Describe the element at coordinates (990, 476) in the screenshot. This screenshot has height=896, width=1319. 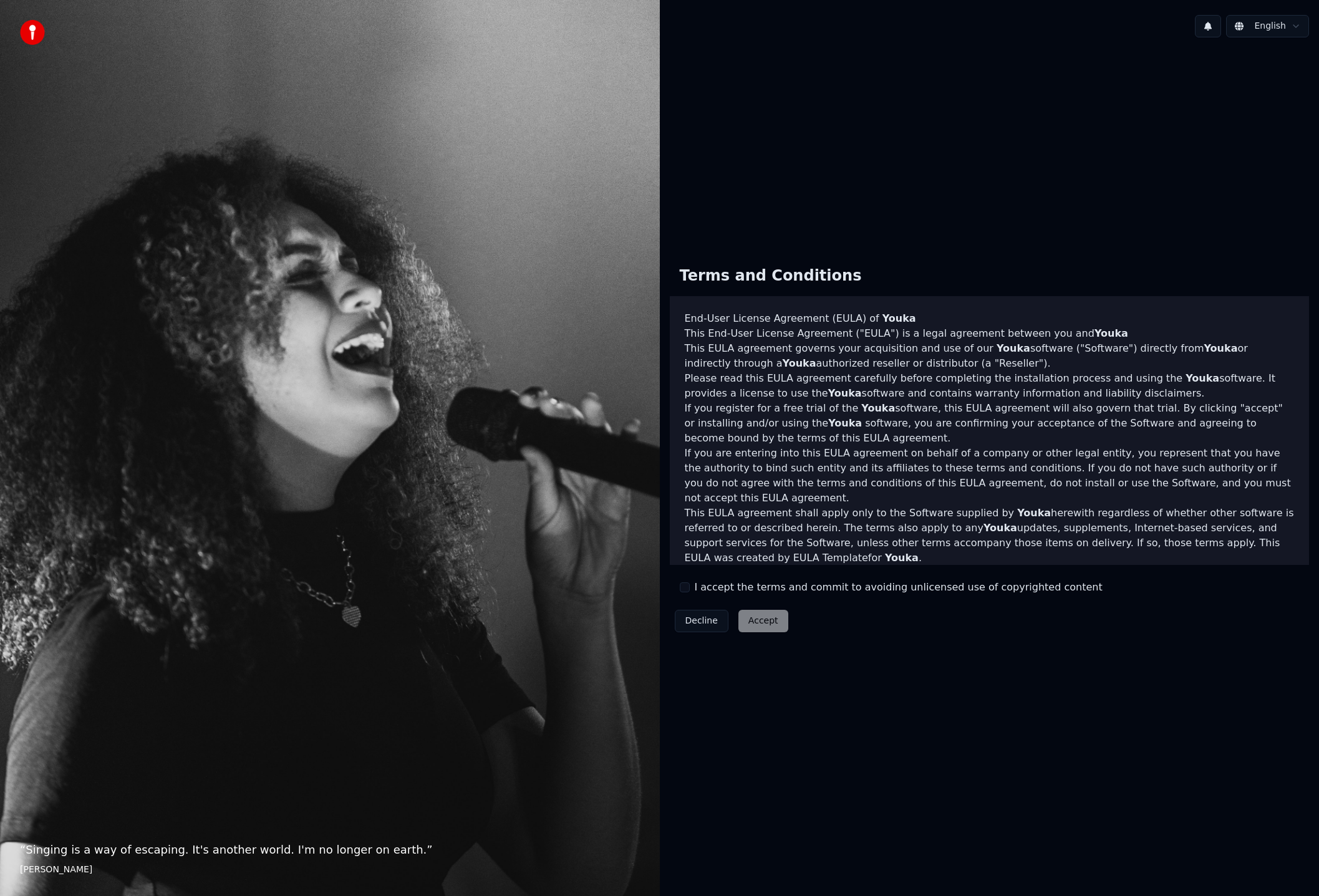
I see `p: If you are entering into this EULA agreement on behalf of a company or other legal entity, you re...` at that location.